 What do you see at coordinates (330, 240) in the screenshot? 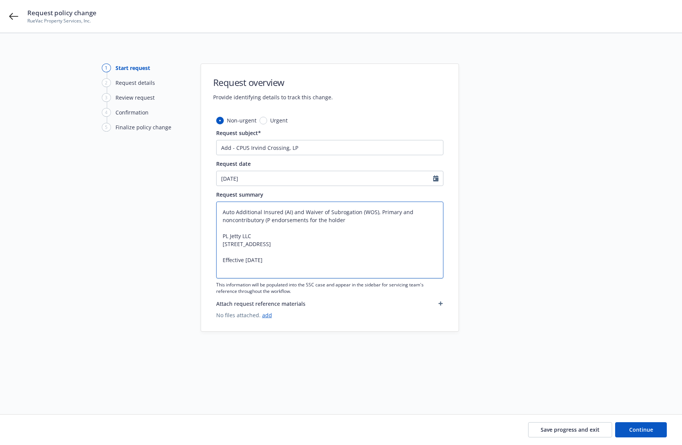
I see `textarea: Auto Additional Insured (AI) and Waiver of Subrogation (WOS), Primary and noncontributory (P endo...` at bounding box center [330, 240].